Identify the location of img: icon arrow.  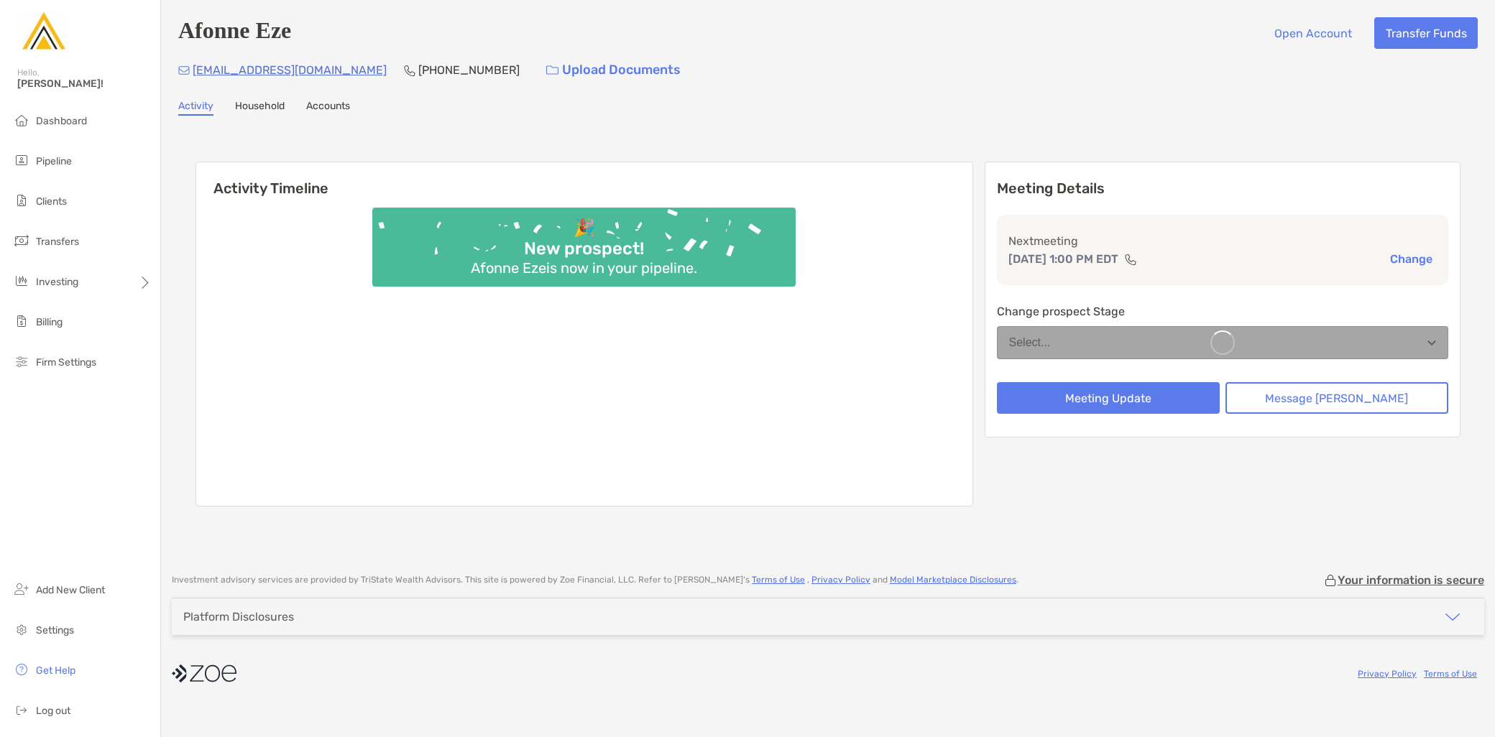
(1452, 617).